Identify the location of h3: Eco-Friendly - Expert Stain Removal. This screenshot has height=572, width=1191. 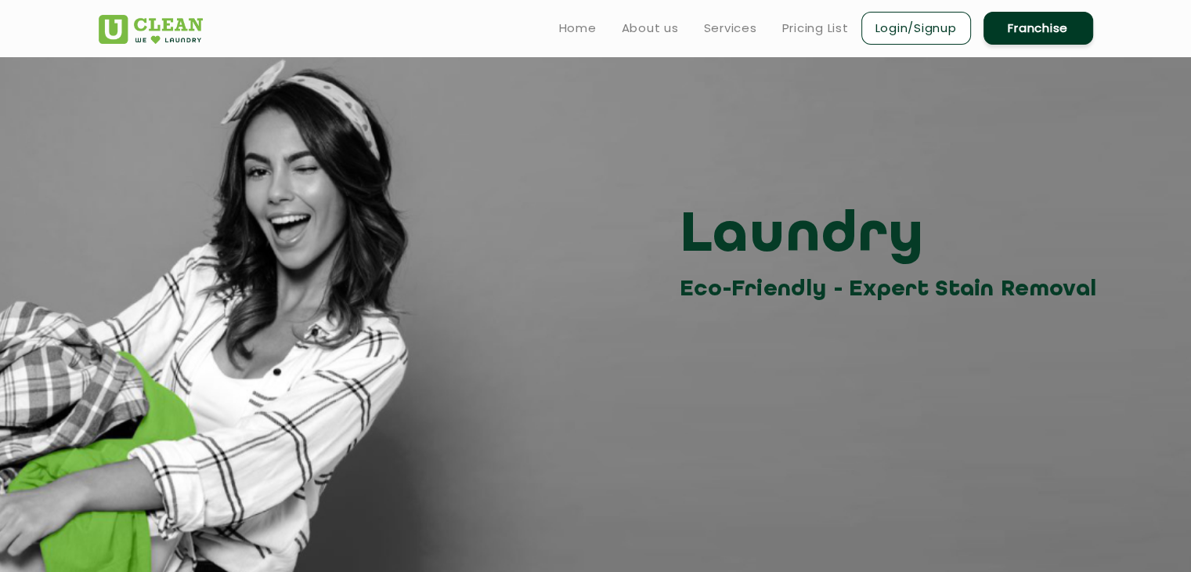
(892, 289).